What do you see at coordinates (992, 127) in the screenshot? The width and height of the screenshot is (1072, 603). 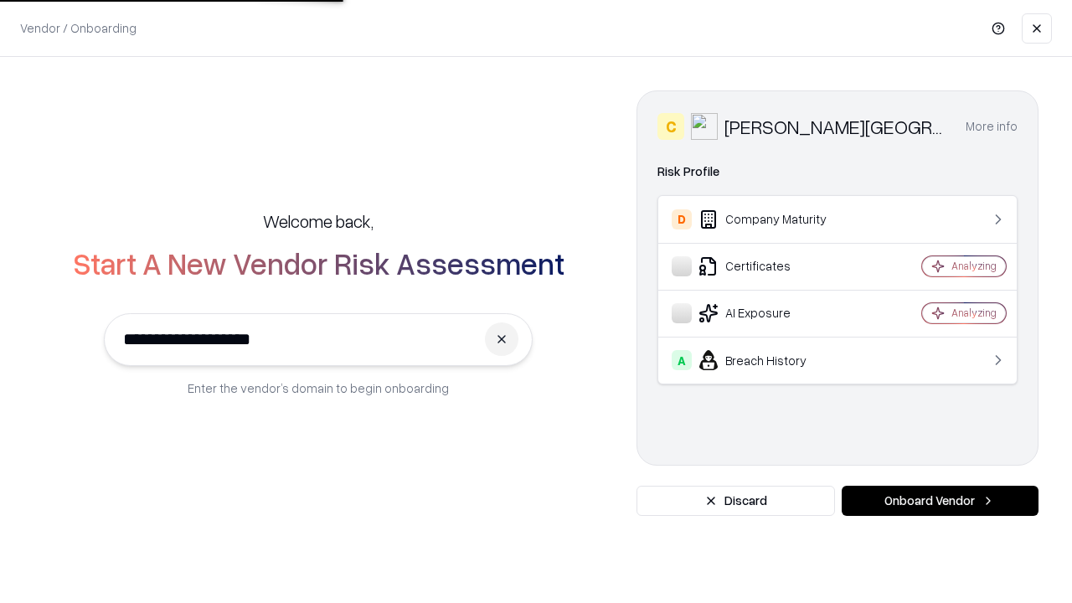 I see `button: More info` at bounding box center [992, 127].